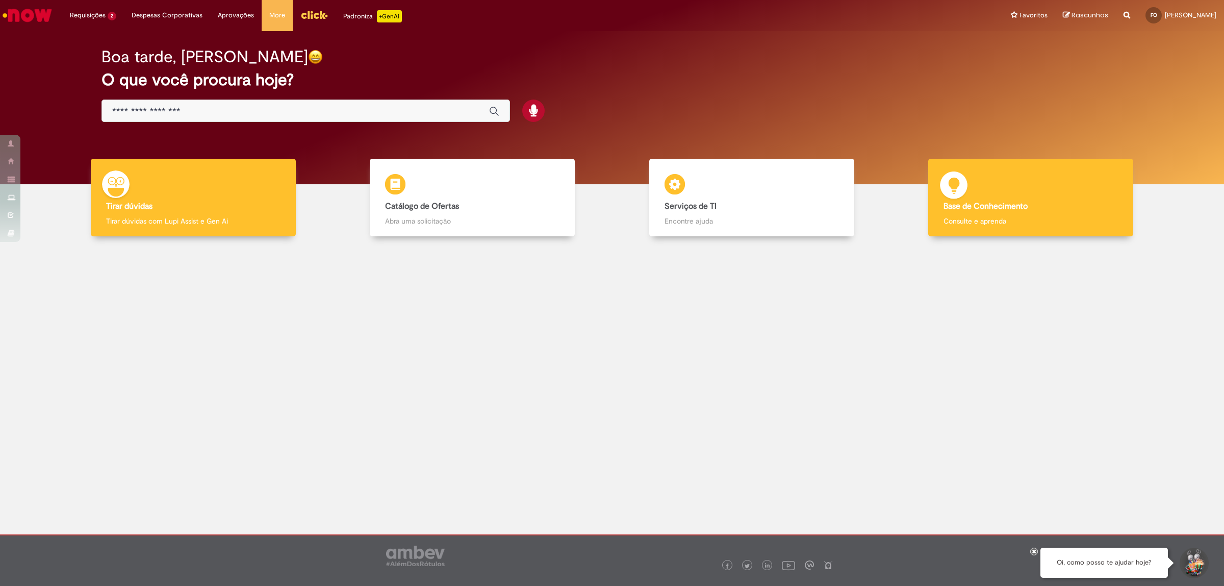 Image resolution: width=1224 pixels, height=586 pixels. I want to click on p: Abra uma solicitação, so click(472, 221).